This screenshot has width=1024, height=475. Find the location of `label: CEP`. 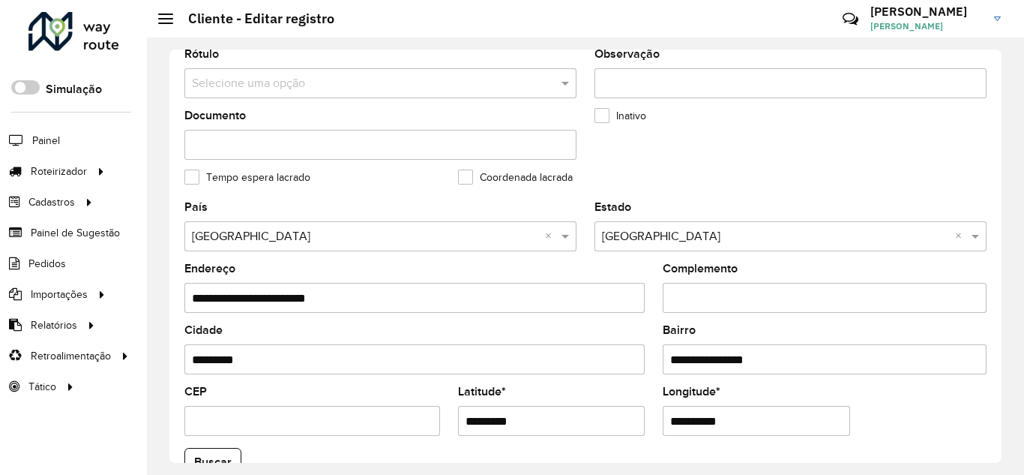

label: CEP is located at coordinates (196, 391).